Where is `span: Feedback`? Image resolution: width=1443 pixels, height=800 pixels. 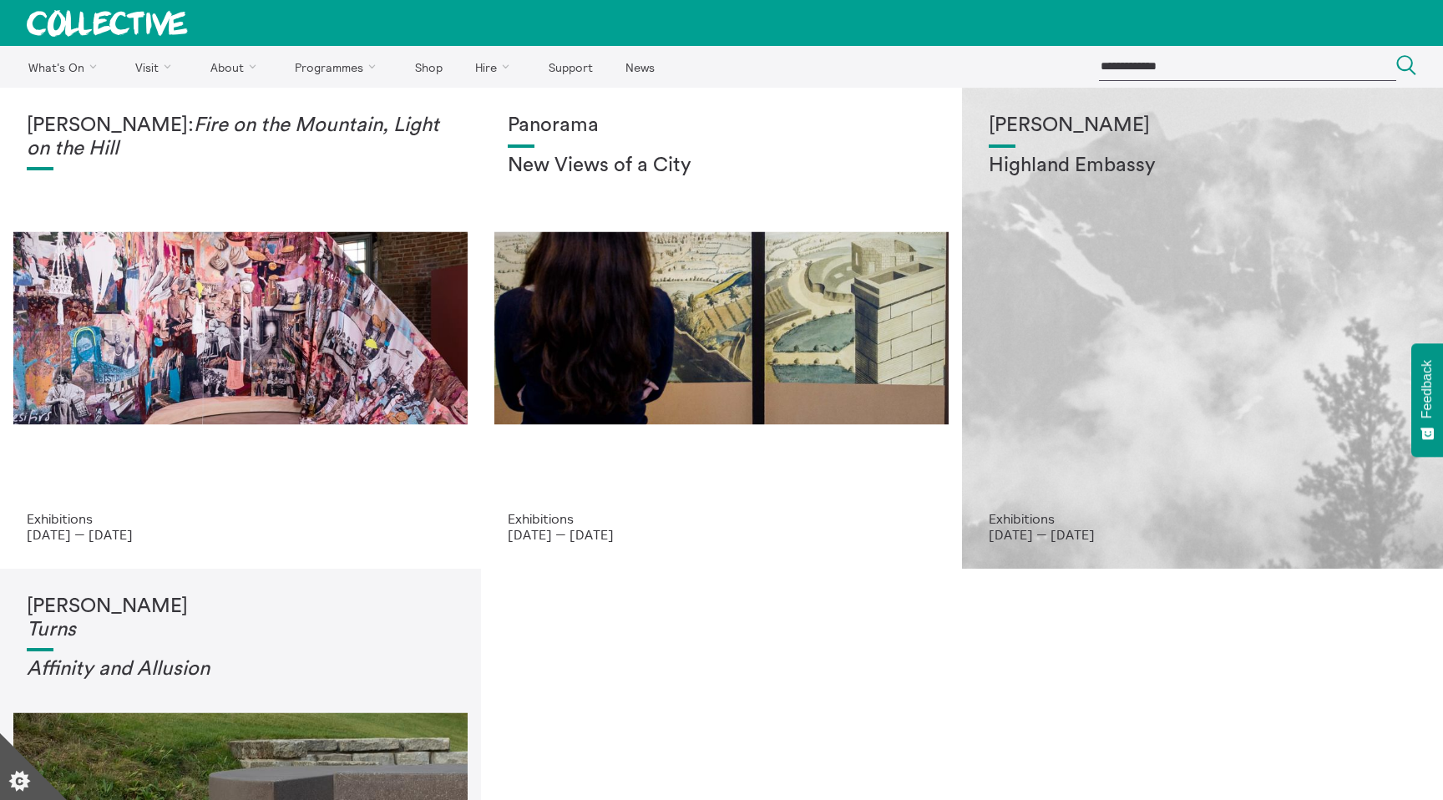
span: Feedback is located at coordinates (1427, 389).